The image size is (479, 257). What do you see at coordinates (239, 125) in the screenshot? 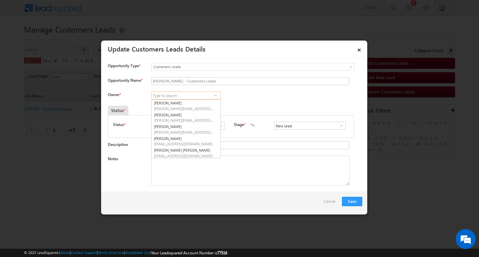
I see `label: Stage` at bounding box center [239, 125].